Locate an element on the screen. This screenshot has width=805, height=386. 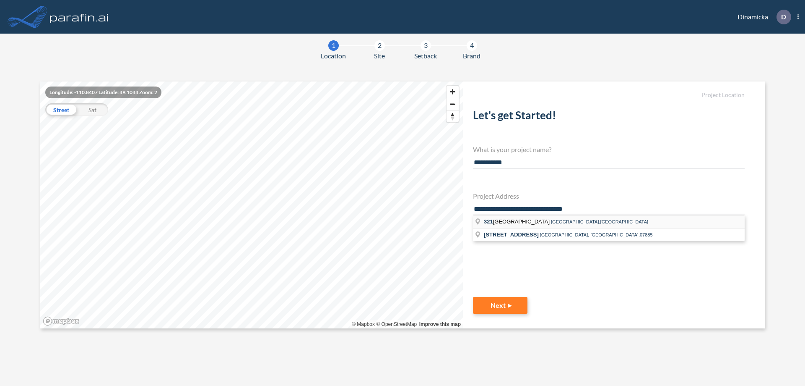
span: Zoom out is located at coordinates (453, 104).